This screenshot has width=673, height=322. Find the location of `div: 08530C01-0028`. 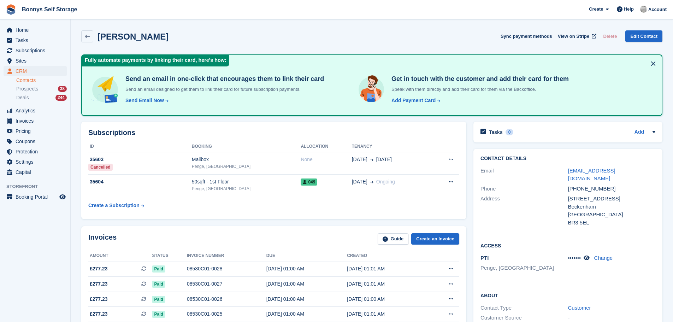

div: 08530C01-0028 is located at coordinates (226, 268).